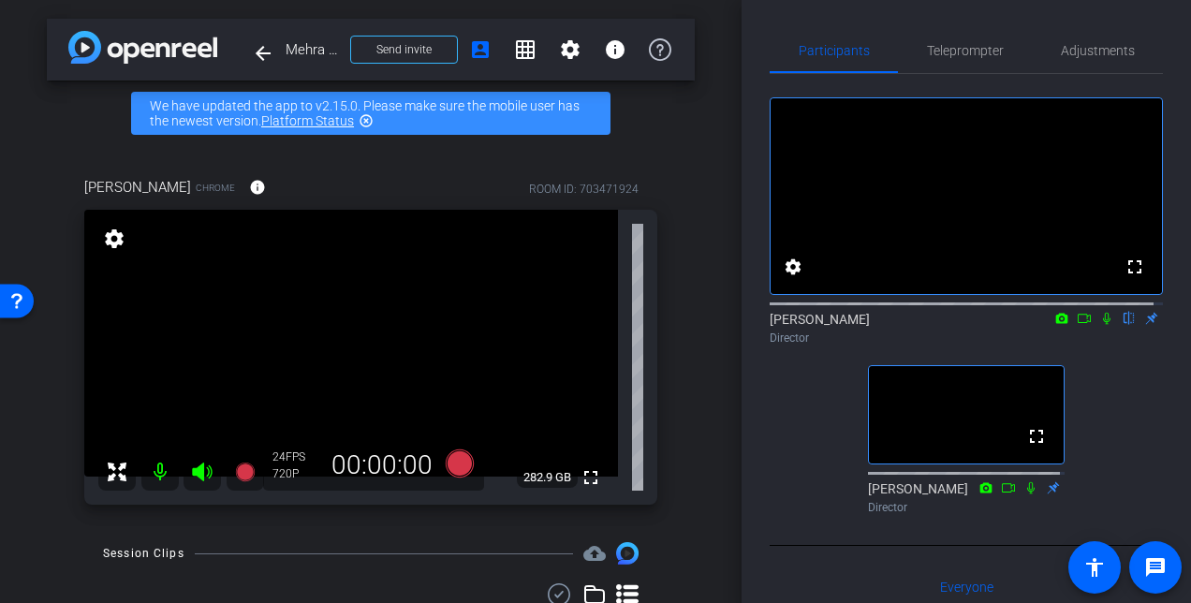  What do you see at coordinates (142, 47) in the screenshot?
I see `img: app-logo` at bounding box center [142, 47].